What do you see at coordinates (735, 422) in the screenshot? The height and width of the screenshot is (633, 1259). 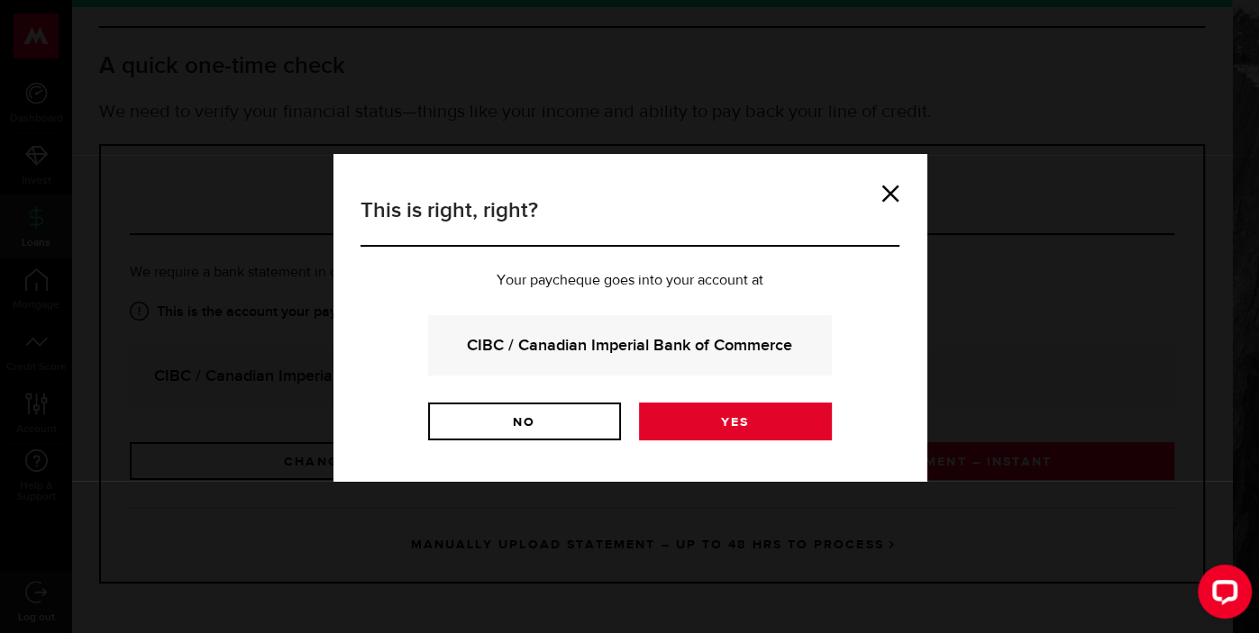 I see `a: Yes` at bounding box center [735, 422].